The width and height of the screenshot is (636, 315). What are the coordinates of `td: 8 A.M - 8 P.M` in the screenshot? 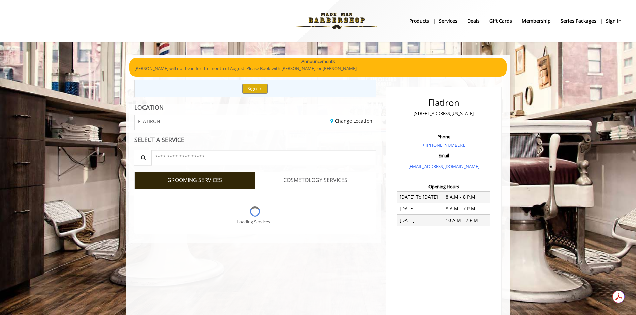 It's located at (467, 197).